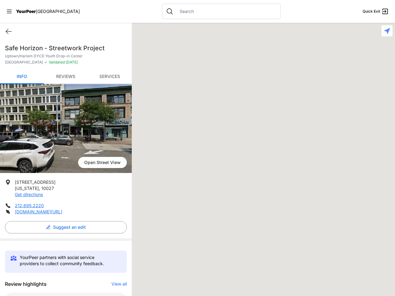  Describe the element at coordinates (69, 227) in the screenshot. I see `span: Suggest an edit` at that location.